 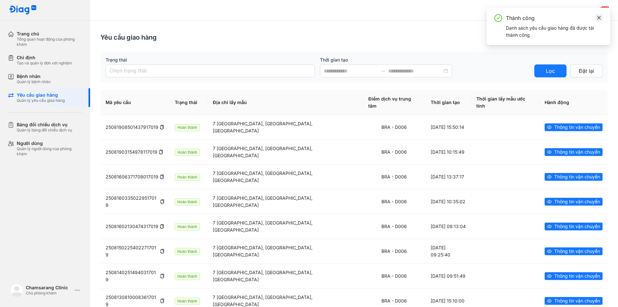 What do you see at coordinates (44, 130) in the screenshot?
I see `div: Quản lý bảng đối chiếu dịch vụ` at bounding box center [44, 130].